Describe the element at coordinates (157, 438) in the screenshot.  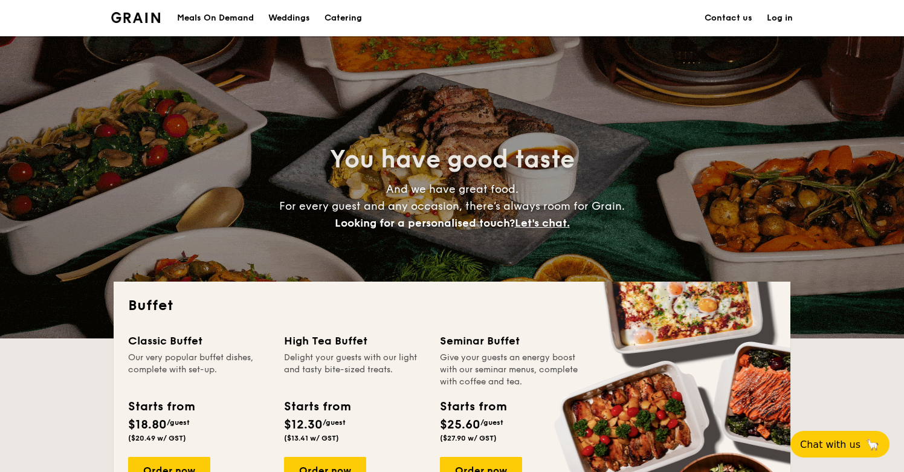
I see `span: ($20.49 w/ GST)` at that location.